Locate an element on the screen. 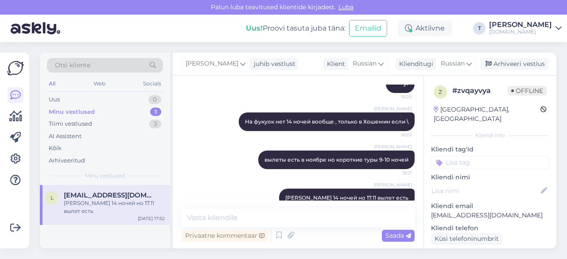  div: Web is located at coordinates (99, 84).